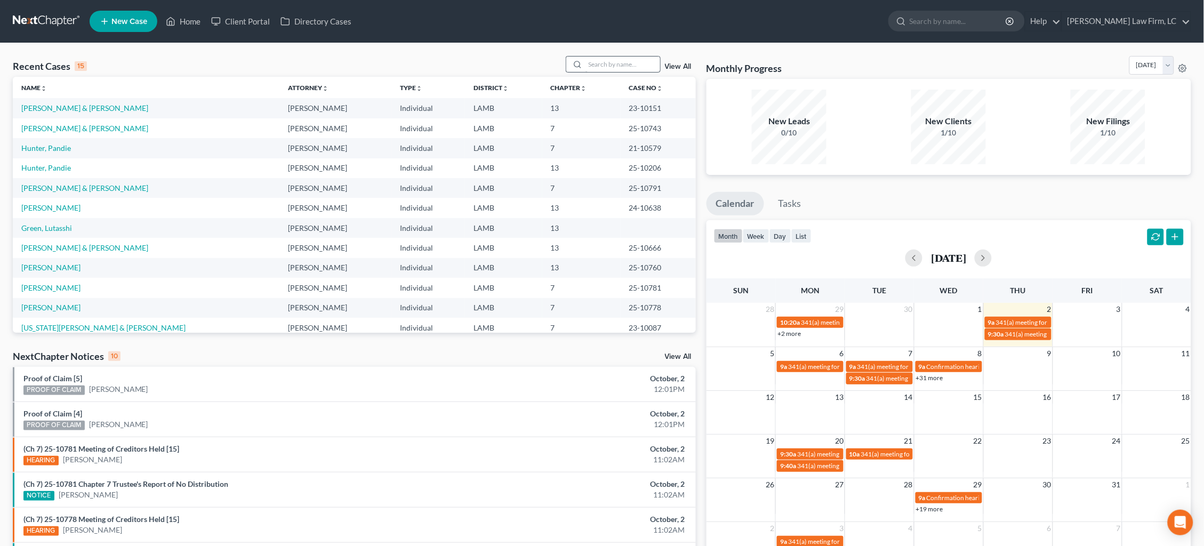 This screenshot has height=546, width=1204. Describe the element at coordinates (810, 290) in the screenshot. I see `span: Mon` at that location.